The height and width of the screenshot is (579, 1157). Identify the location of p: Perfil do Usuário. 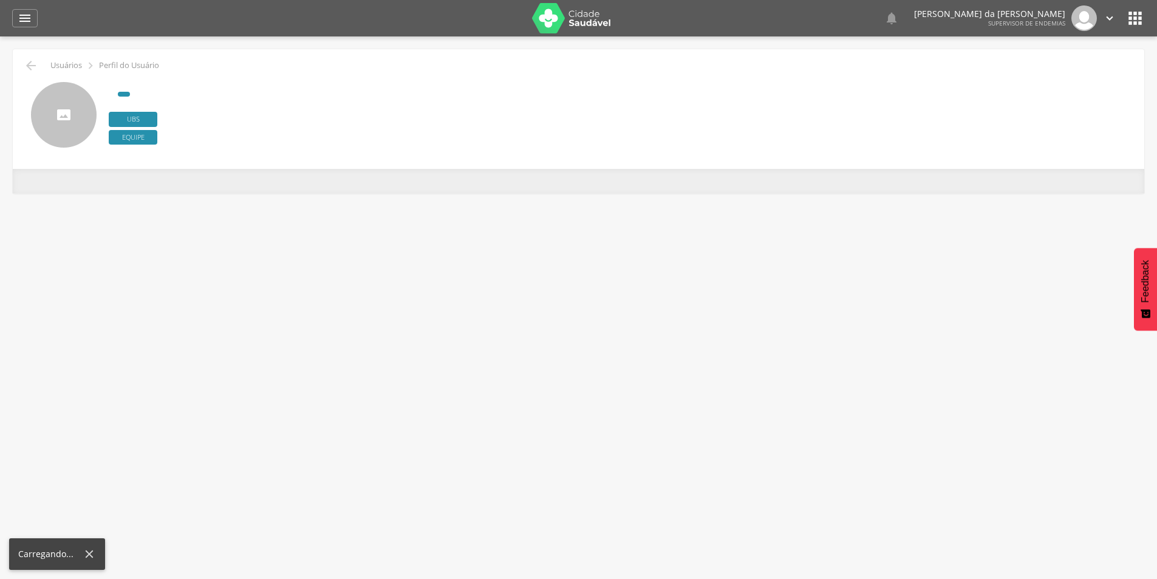
(129, 66).